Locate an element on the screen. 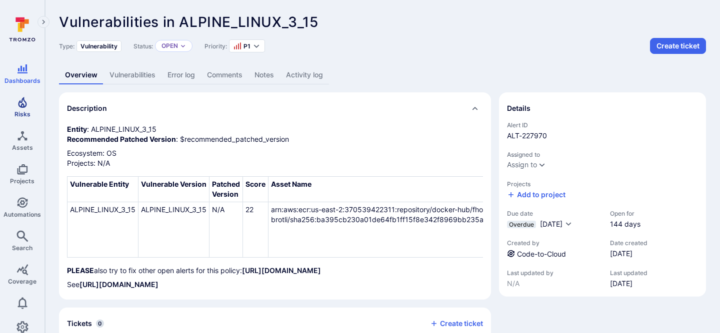 This screenshot has height=333, width=720. p: also try to fix other open alerts for this policy: is located at coordinates (275, 271).